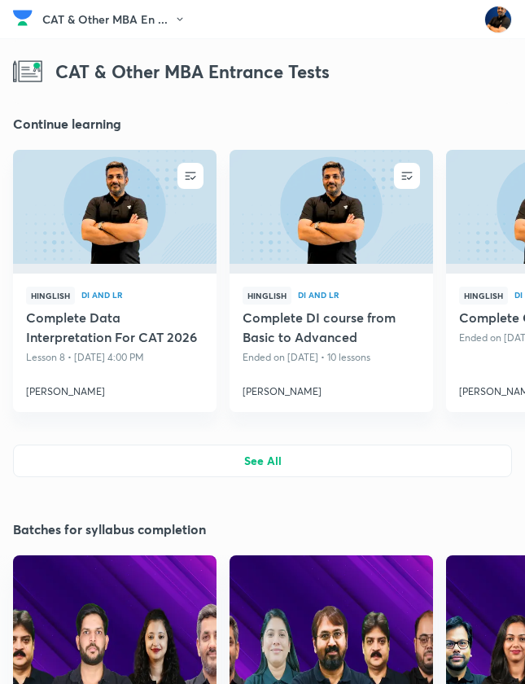  What do you see at coordinates (192, 72) in the screenshot?
I see `h2: CAT & Other MBA Entrance Tests` at bounding box center [192, 72].